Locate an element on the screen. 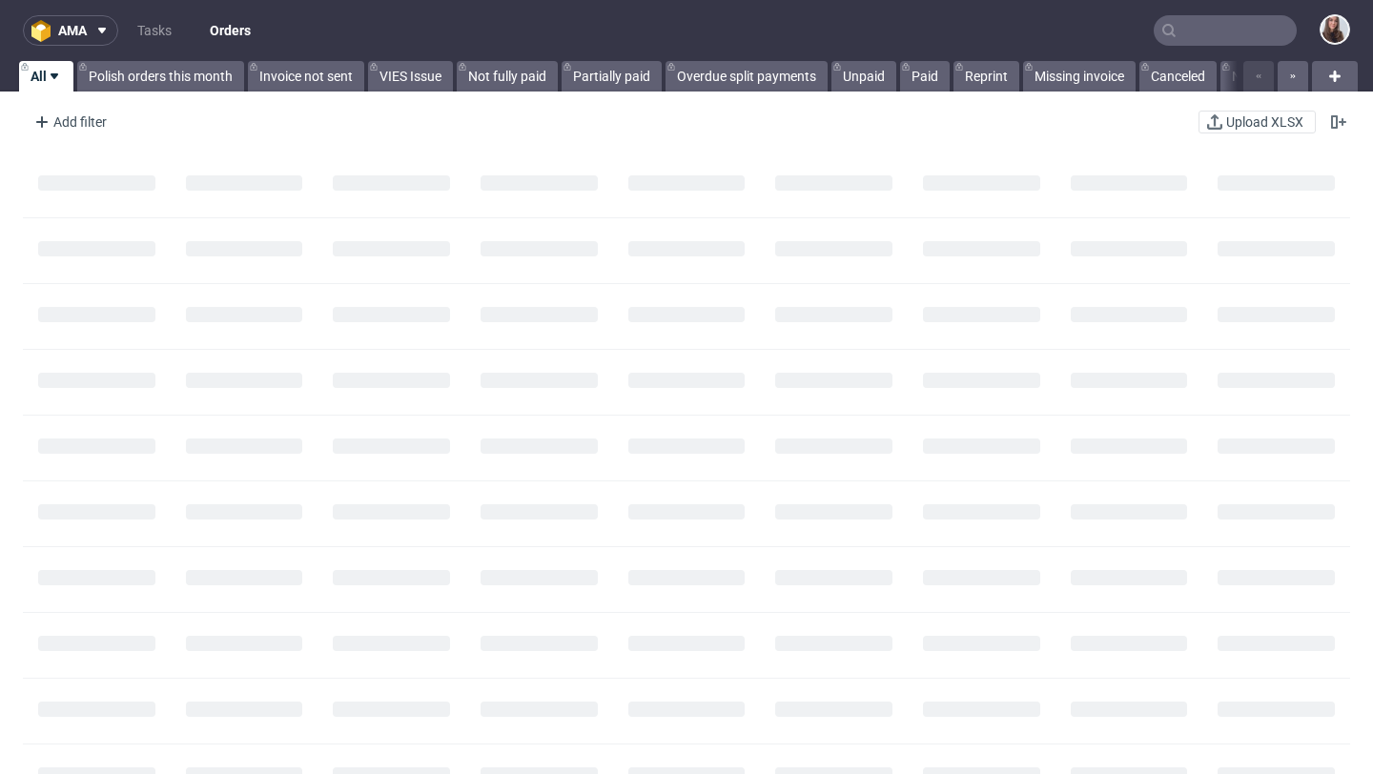 Image resolution: width=1373 pixels, height=774 pixels. img: Sandra Beśka is located at coordinates (1335, 30).